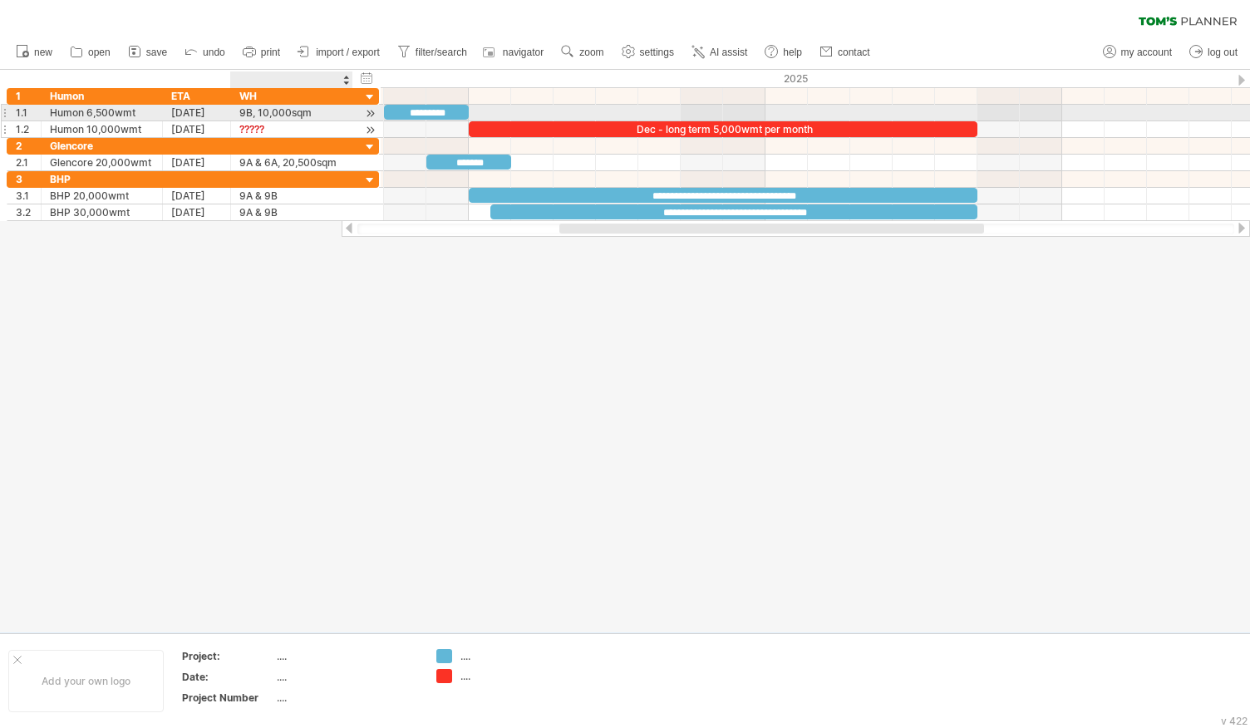 This screenshot has height=728, width=1250. I want to click on div: 2.1, so click(28, 162).